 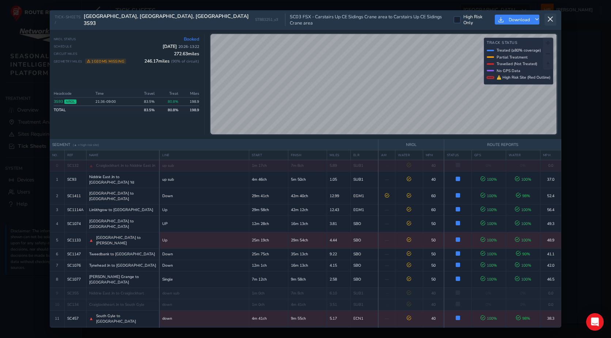 What do you see at coordinates (204, 254) in the screenshot?
I see `td: Down` at bounding box center [204, 254].